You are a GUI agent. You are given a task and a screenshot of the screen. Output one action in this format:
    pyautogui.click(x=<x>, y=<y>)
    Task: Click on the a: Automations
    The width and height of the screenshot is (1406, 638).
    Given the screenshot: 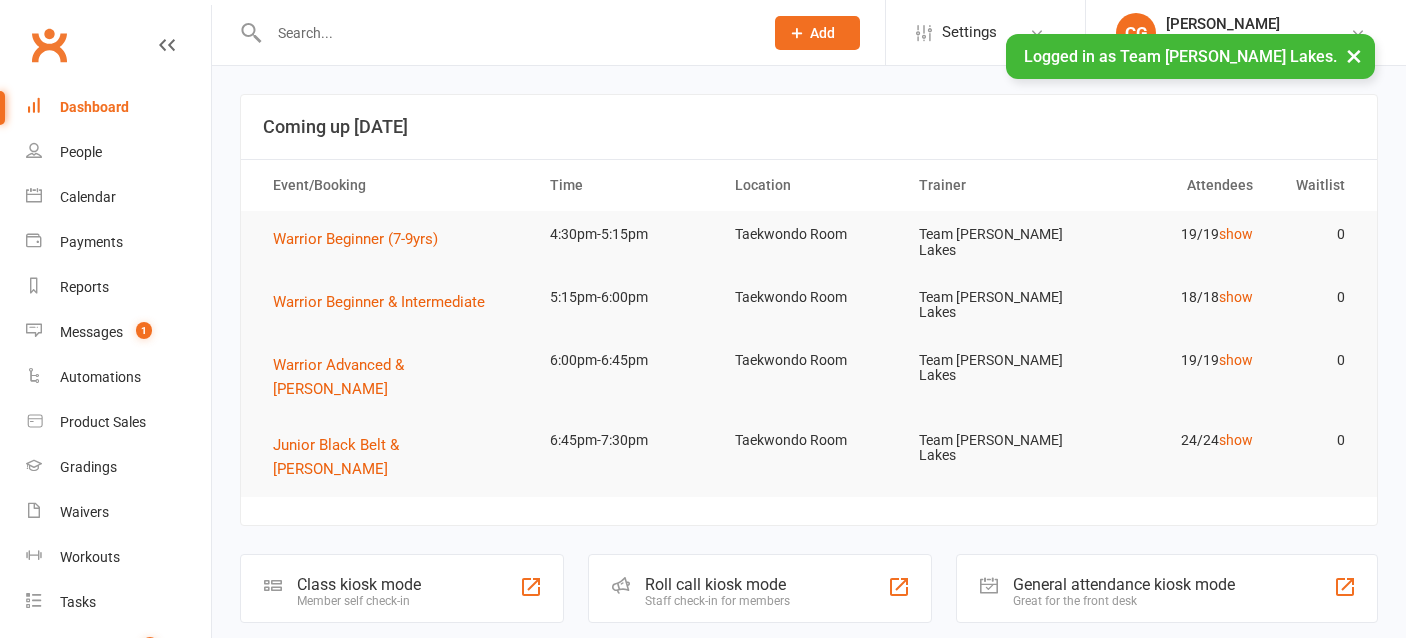 What is the action you would take?
    pyautogui.click(x=118, y=377)
    